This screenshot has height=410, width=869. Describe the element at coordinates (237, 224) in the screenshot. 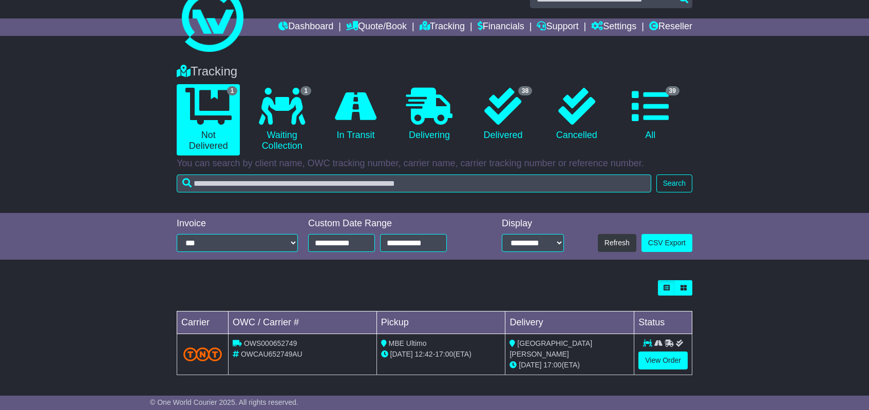

I see `div: Invoice` at that location.